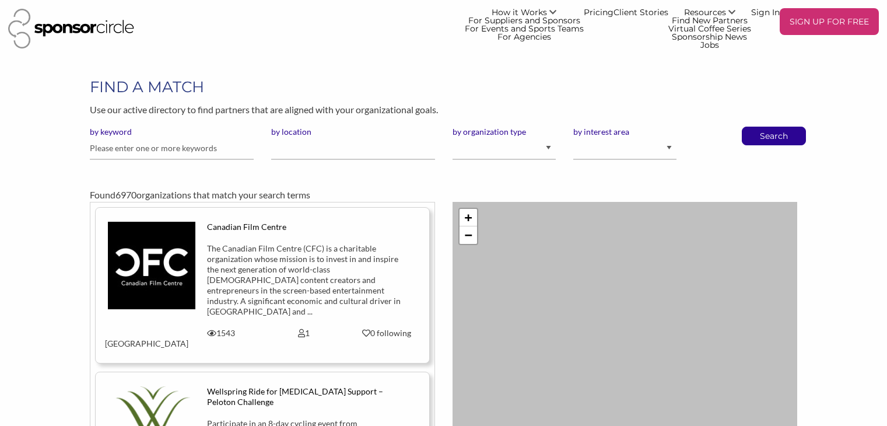 The height and width of the screenshot is (426, 887). What do you see at coordinates (171, 148) in the screenshot?
I see `input: Please enter one or more keywords` at bounding box center [171, 148].